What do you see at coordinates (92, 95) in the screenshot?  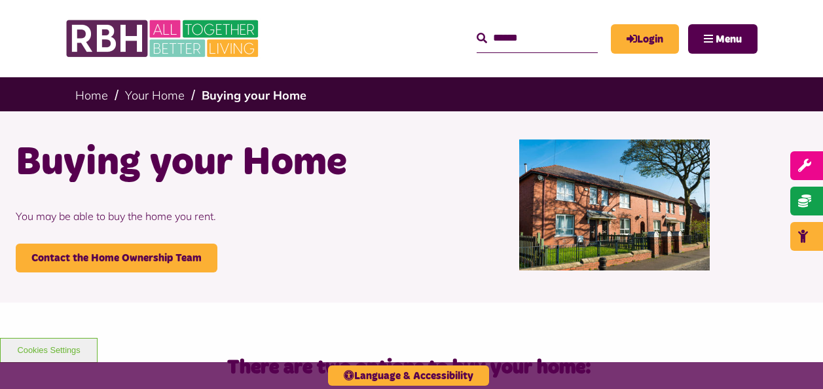 I see `a: Home` at bounding box center [92, 95].